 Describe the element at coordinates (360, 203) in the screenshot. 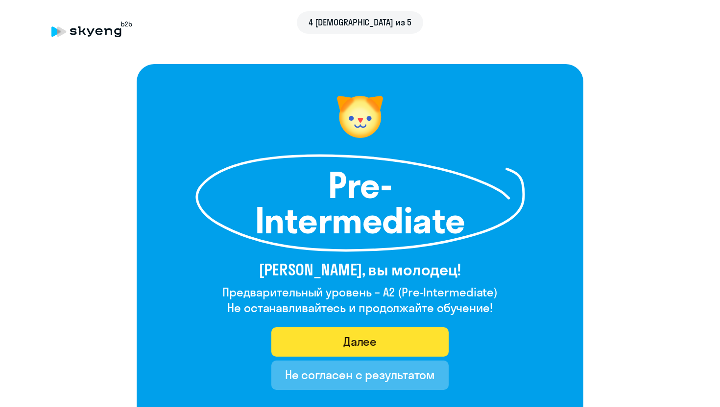

I see `h1: Pre-Intermediate` at that location.